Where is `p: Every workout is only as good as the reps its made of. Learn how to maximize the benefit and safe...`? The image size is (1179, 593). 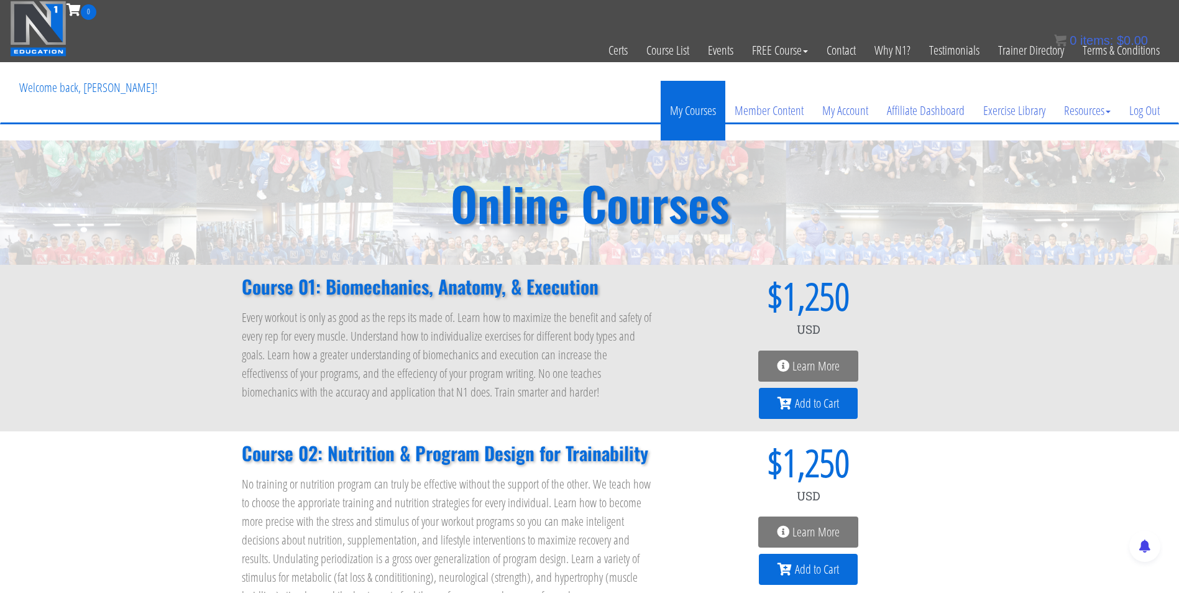
p: Every workout is only as good as the reps its made of. Learn how to maximize the benefit and safe... is located at coordinates (448, 355).